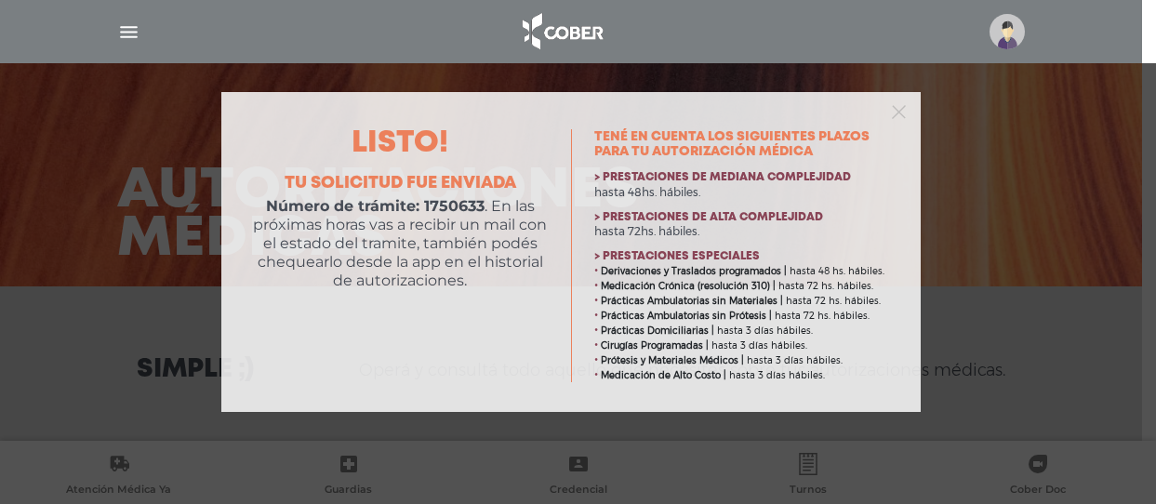 This screenshot has height=504, width=1156. What do you see at coordinates (375, 206) in the screenshot?
I see `b: Número de trámite: 1750633` at bounding box center [375, 206].